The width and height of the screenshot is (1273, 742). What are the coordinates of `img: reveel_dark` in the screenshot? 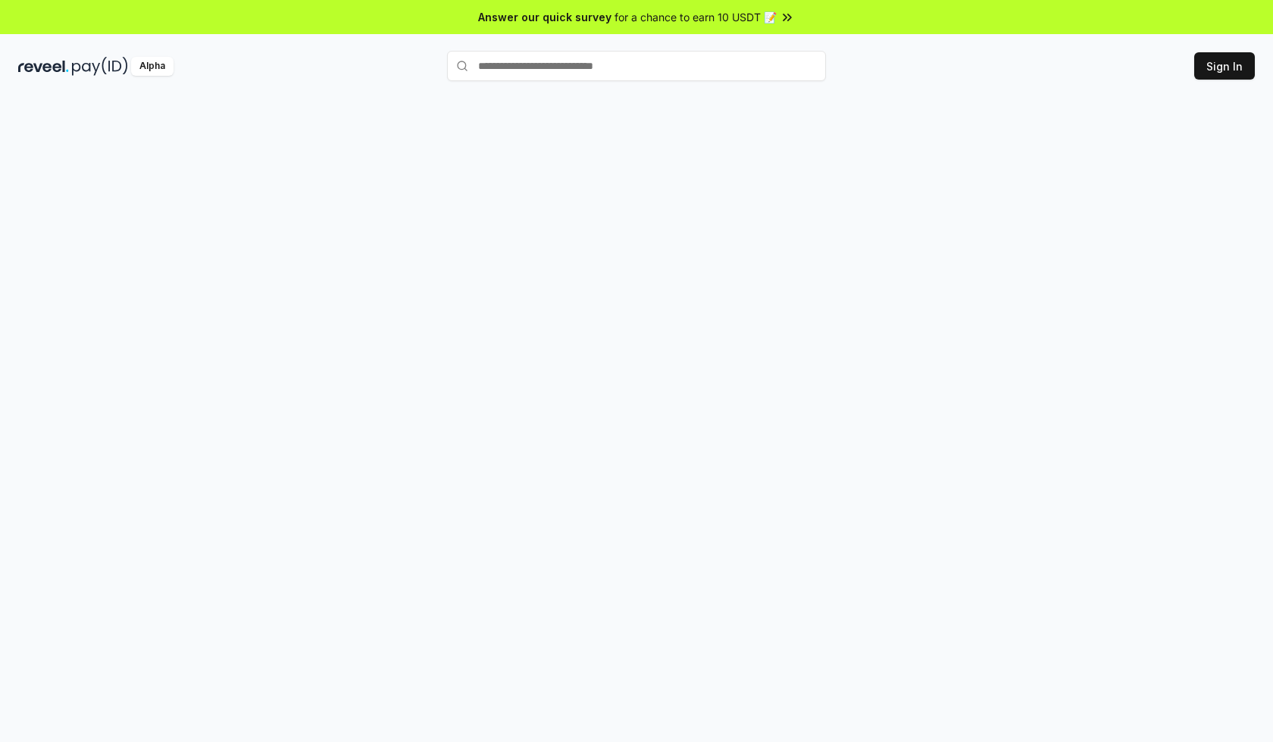 It's located at (43, 66).